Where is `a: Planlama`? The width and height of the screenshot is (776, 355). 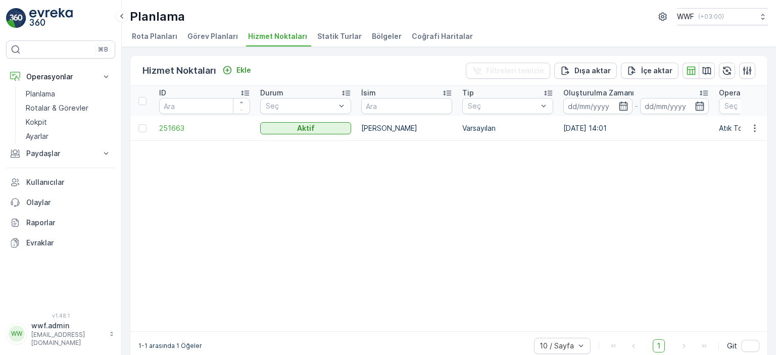 a: Planlama is located at coordinates (68, 94).